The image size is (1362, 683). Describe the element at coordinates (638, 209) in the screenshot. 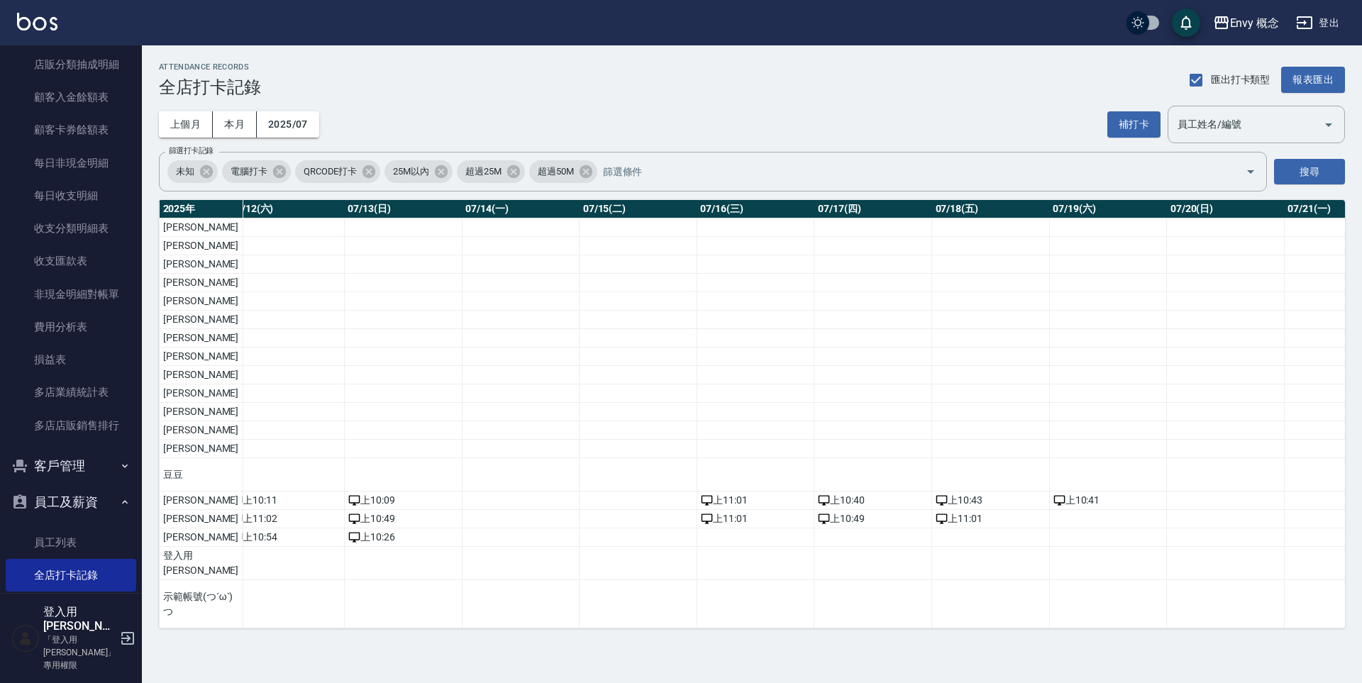

I see `th: 07/15(二)` at that location.